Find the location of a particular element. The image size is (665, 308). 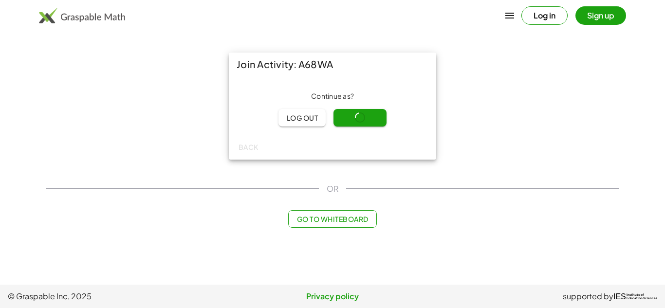

span: Institute of Education Sciences is located at coordinates (642, 297).